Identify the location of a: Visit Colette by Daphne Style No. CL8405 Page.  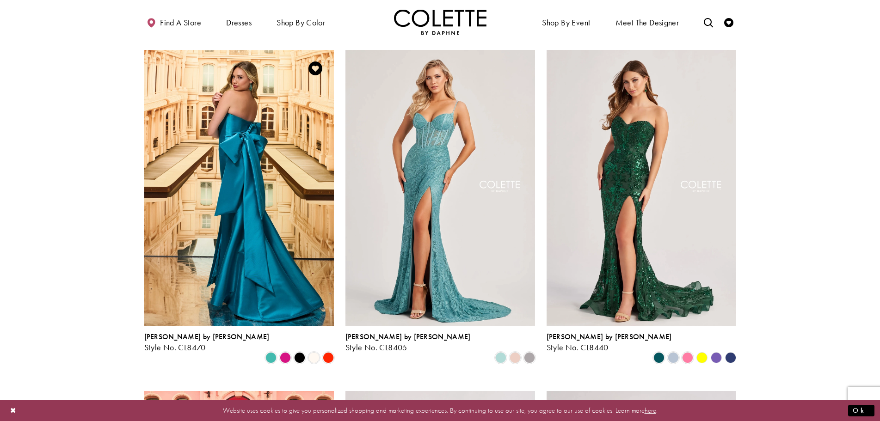
(440, 188).